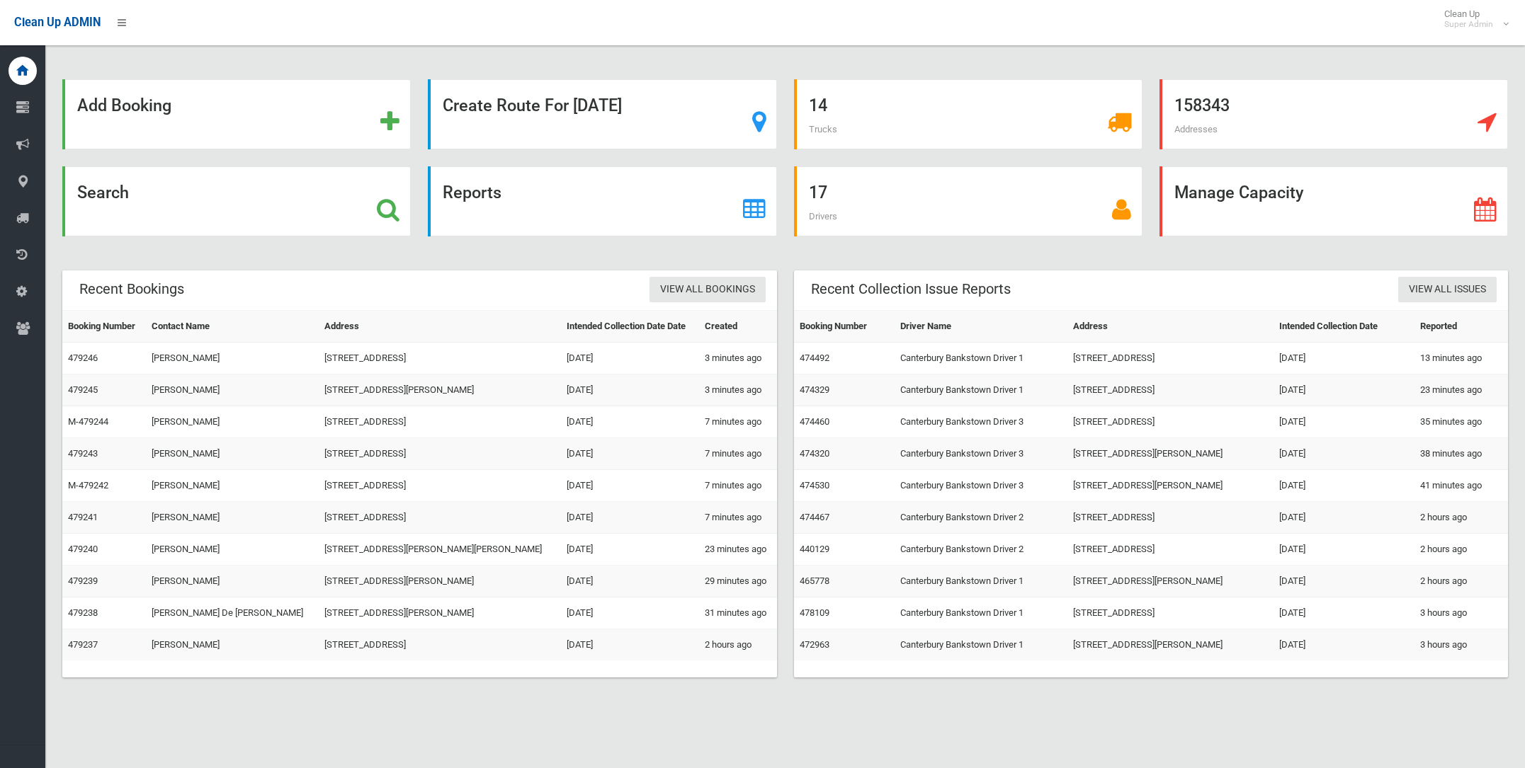  I want to click on a: 474467, so click(814, 517).